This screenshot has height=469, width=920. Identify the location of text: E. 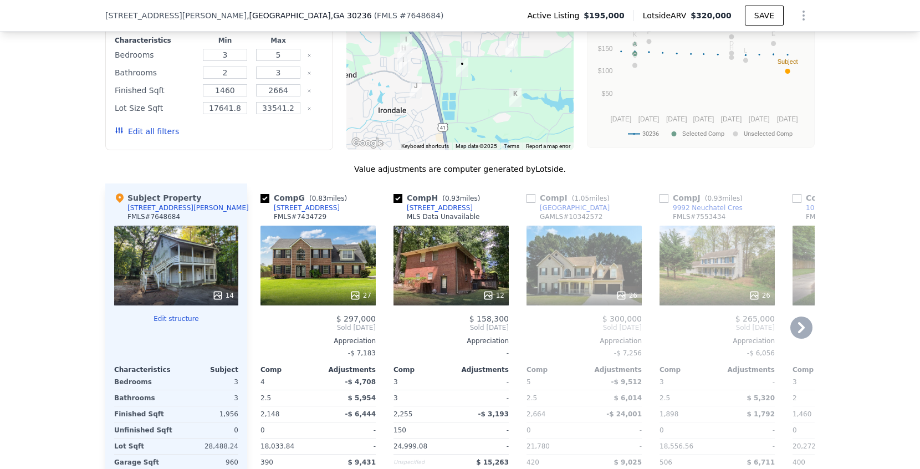
(773, 34).